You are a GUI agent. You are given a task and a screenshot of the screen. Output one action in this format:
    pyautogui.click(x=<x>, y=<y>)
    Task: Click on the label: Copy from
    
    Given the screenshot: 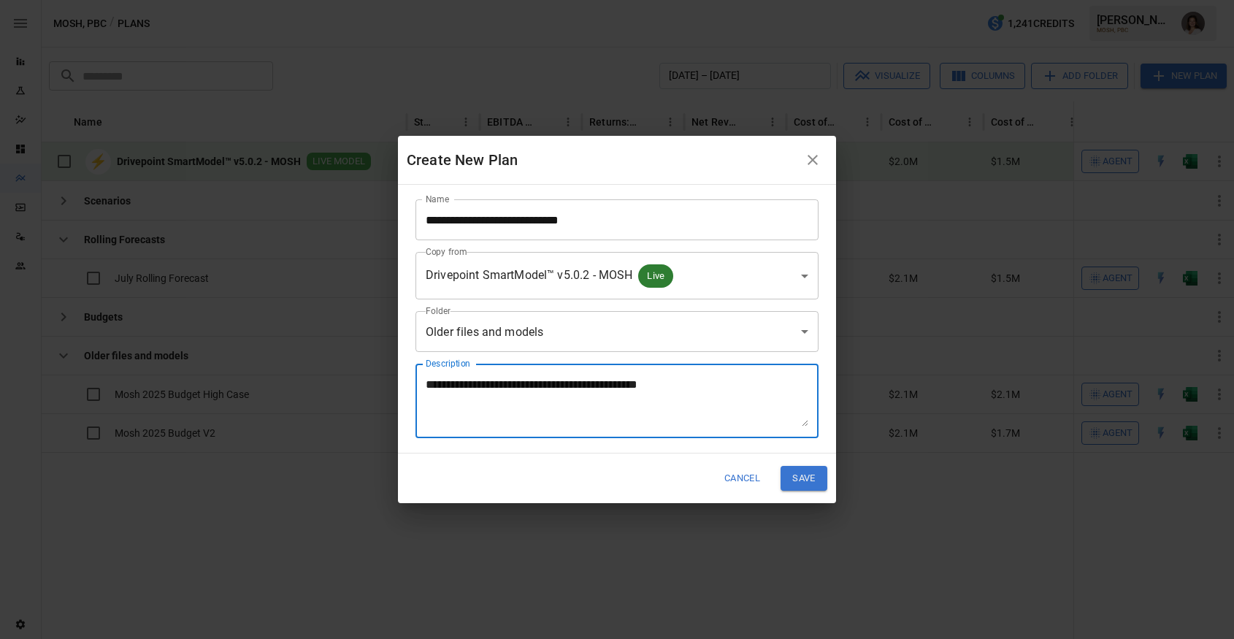 What is the action you would take?
    pyautogui.click(x=446, y=251)
    